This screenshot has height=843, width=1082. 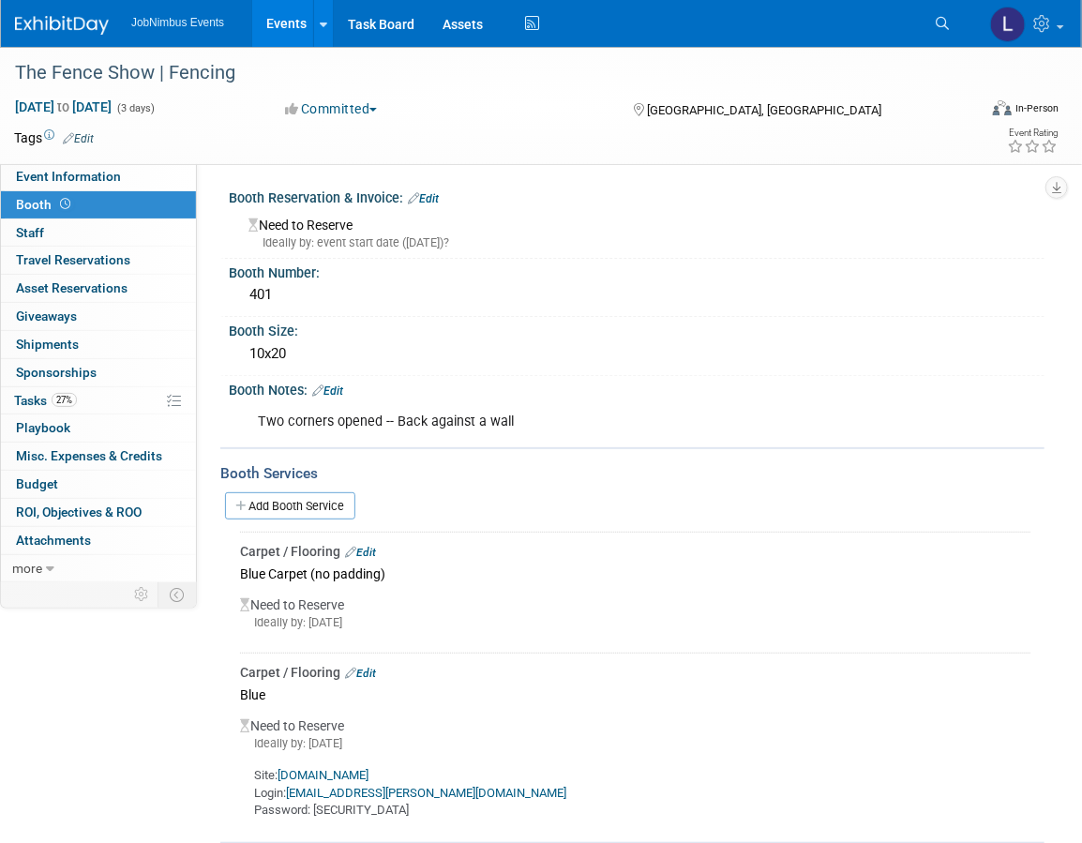 What do you see at coordinates (636, 270) in the screenshot?
I see `div: Booth Number:` at bounding box center [636, 270].